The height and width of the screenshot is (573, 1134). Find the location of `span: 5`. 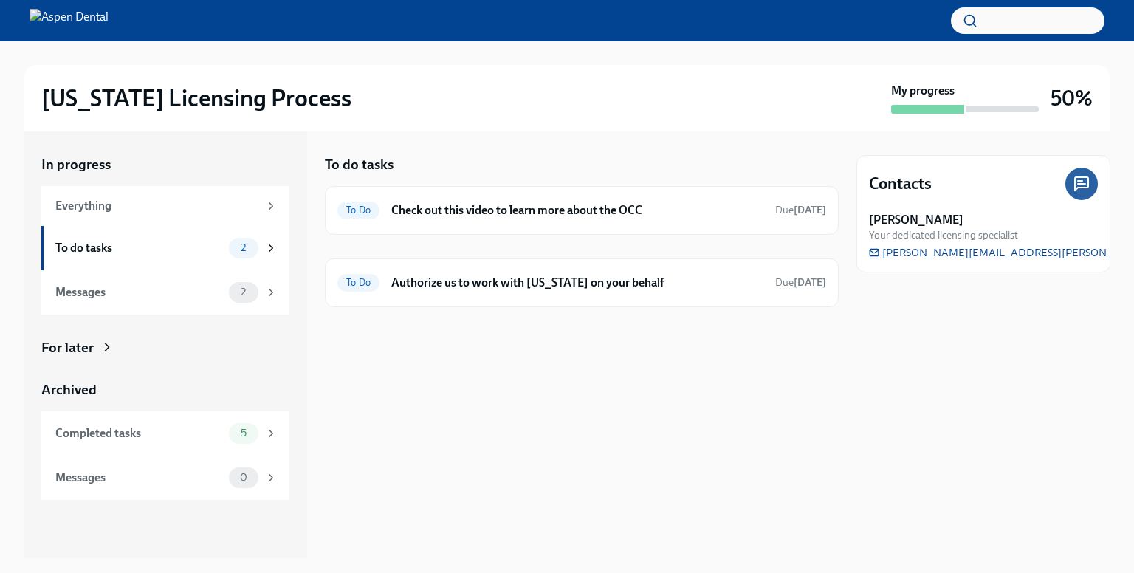

span: 5 is located at coordinates (244, 433).